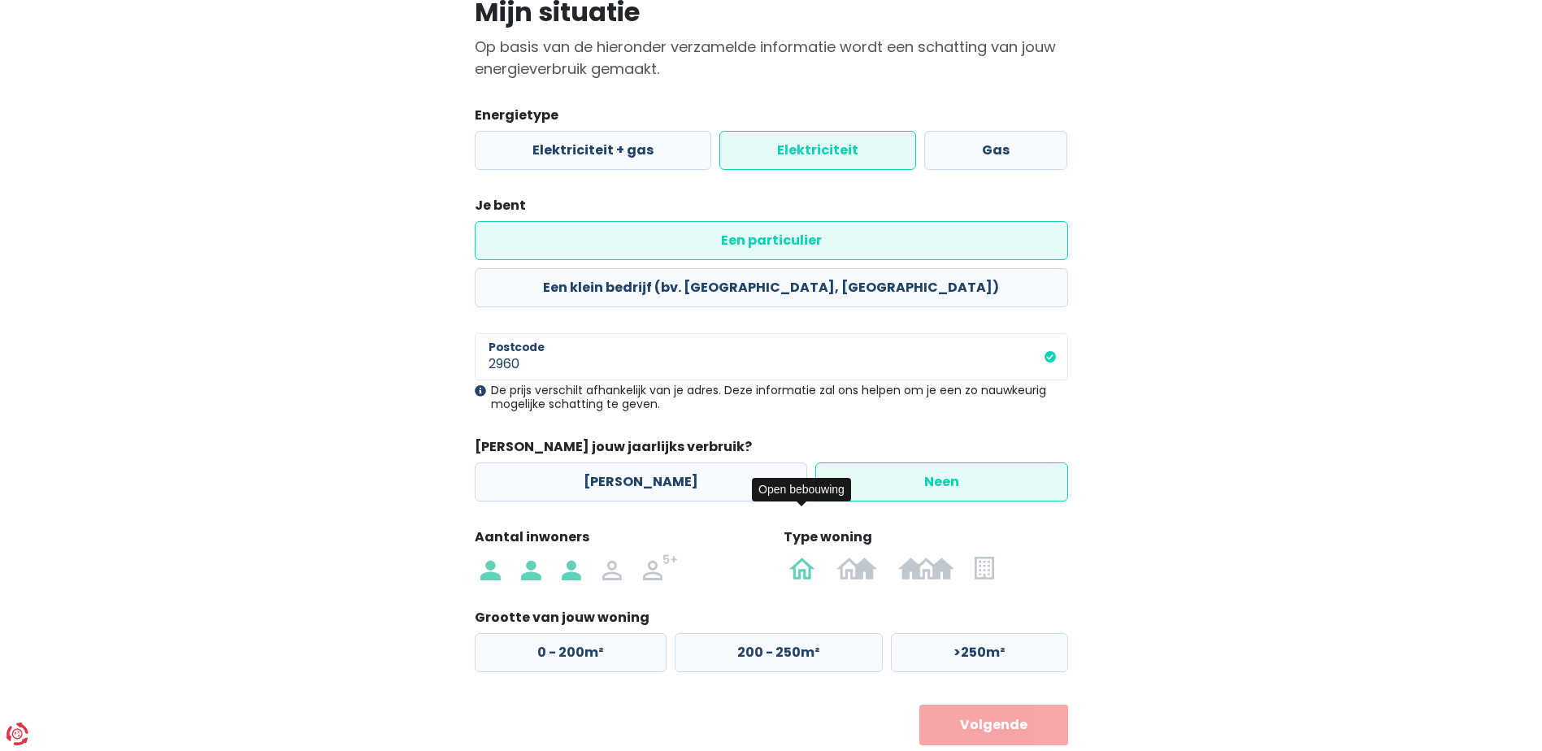  I want to click on div: Open bebouwing, so click(801, 489).